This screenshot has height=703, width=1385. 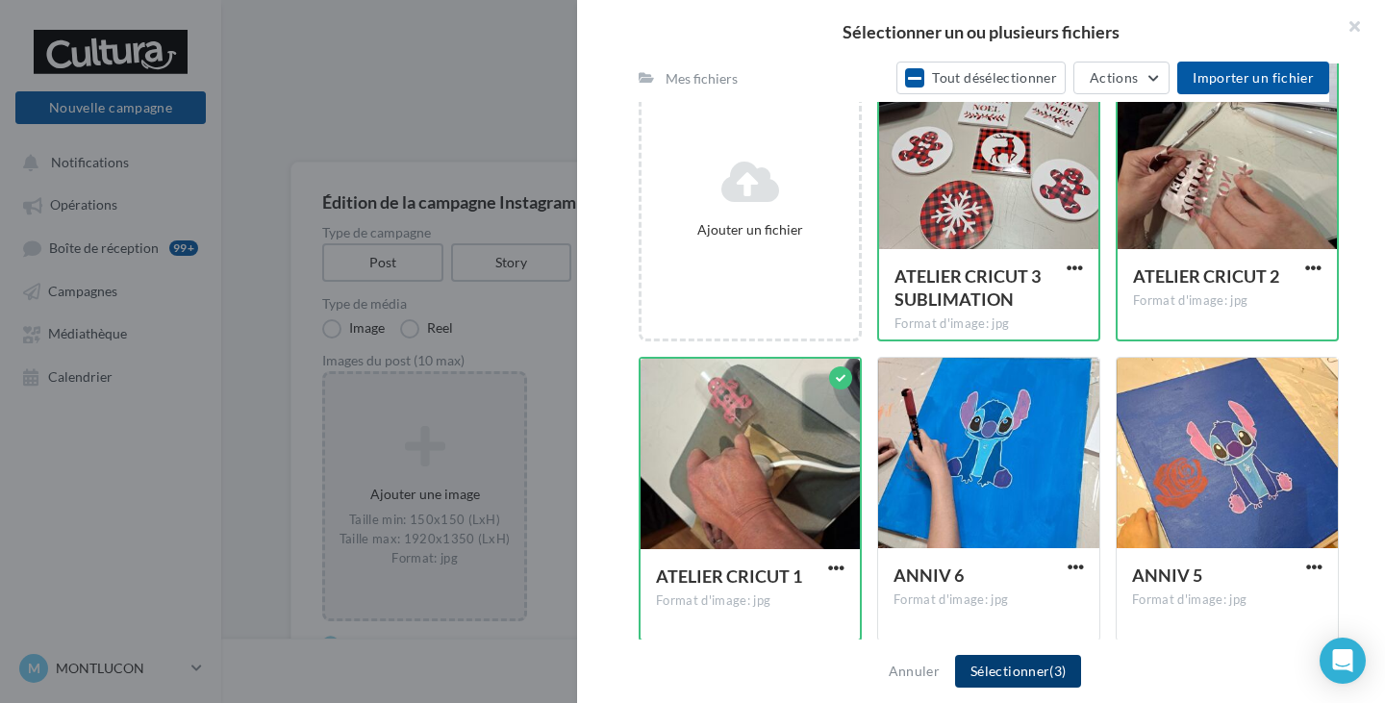 I want to click on span: (3), so click(x=1057, y=671).